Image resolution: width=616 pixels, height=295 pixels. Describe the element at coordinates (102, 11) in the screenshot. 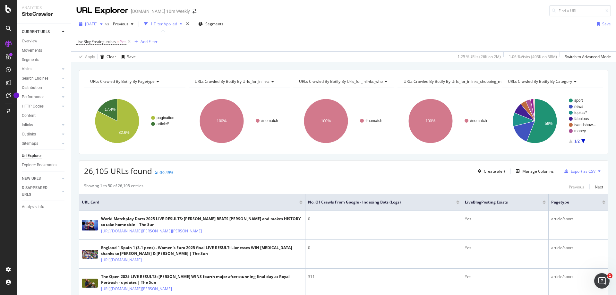

I see `div: URL Explorer` at that location.